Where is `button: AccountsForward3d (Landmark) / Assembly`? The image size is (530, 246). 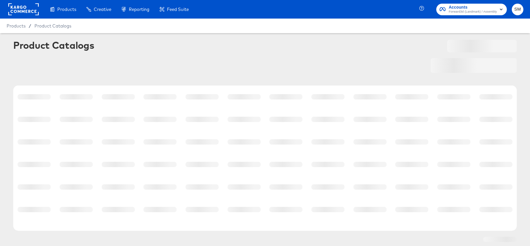 button: AccountsForward3d (Landmark) / Assembly is located at coordinates (472, 9).